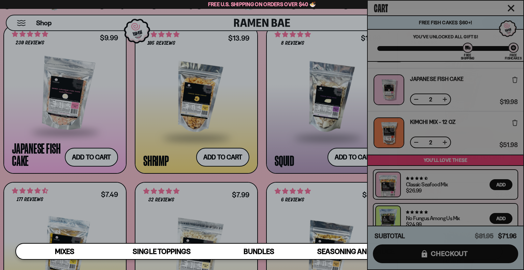  Describe the element at coordinates (356, 251) in the screenshot. I see `a: Seasoning and Sauce` at that location.